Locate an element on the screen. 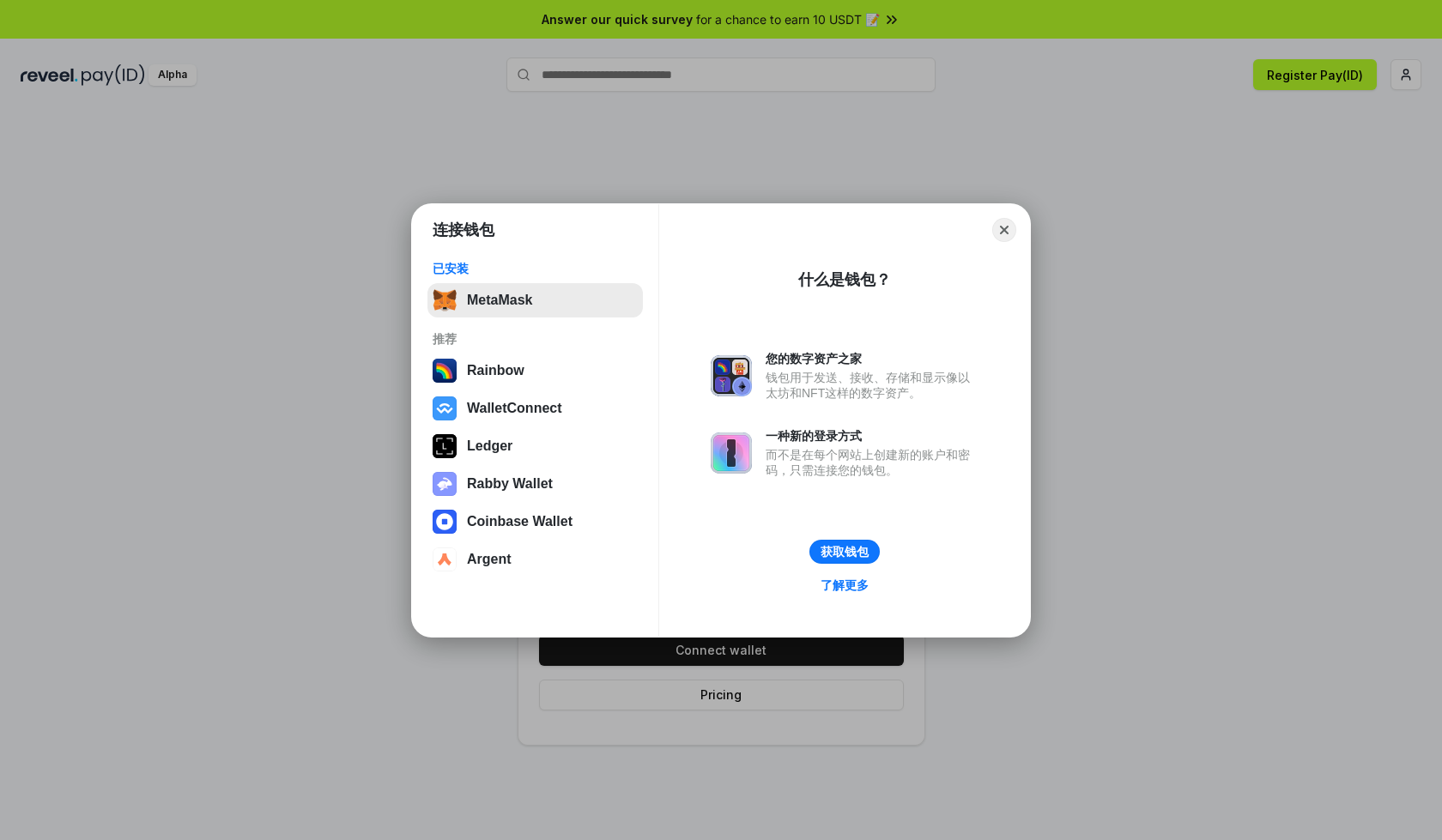 This screenshot has width=1442, height=840. div: Rainbow is located at coordinates (495, 370).